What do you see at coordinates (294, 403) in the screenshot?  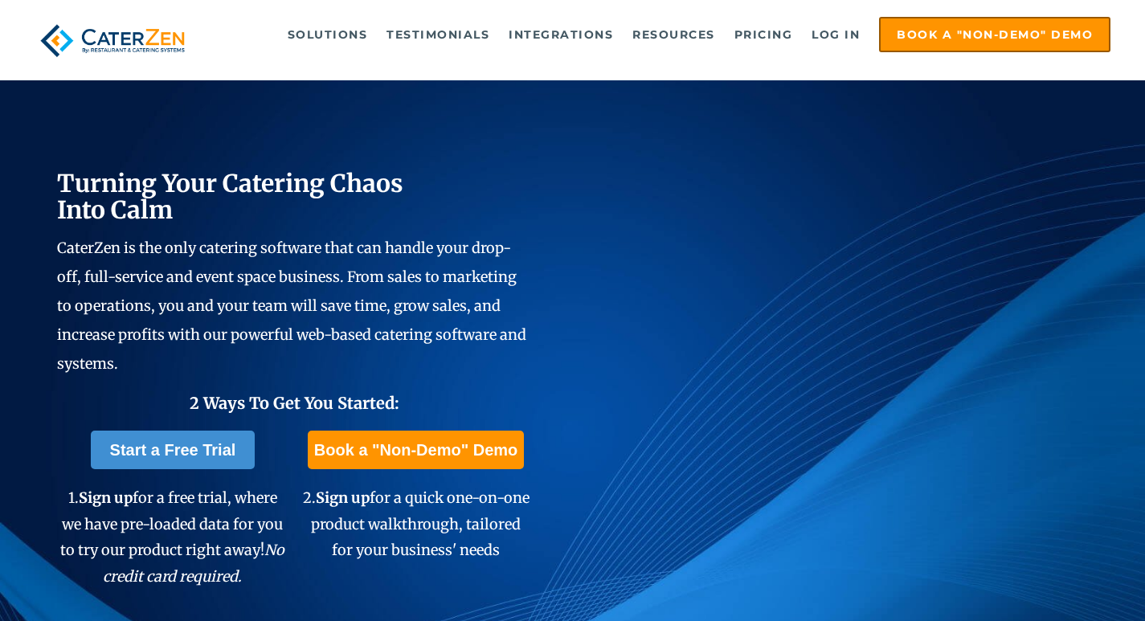 I see `span: 2 Ways To Get You Started:` at bounding box center [294, 403].